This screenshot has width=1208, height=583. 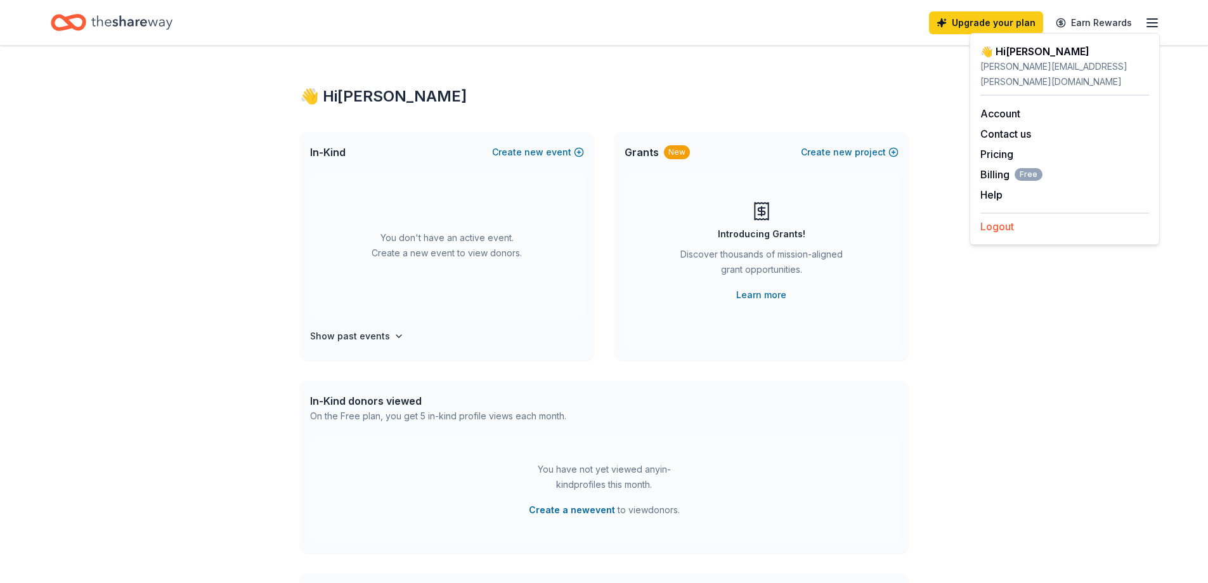 I want to click on a: Account, so click(x=1000, y=113).